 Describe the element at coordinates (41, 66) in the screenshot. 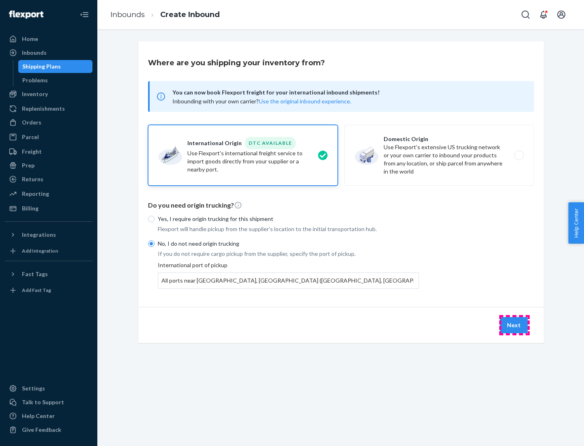

I see `div: Shipping Plans` at that location.